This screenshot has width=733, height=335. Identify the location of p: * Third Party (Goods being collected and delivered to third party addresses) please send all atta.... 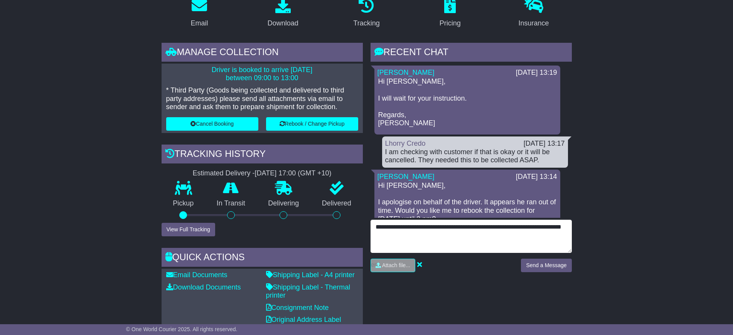
(262, 99).